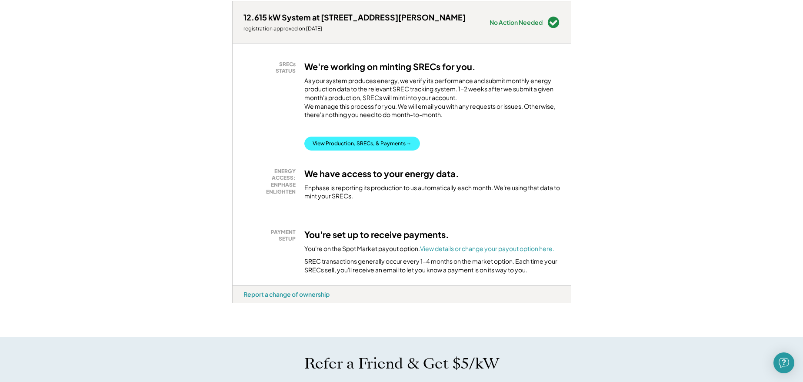 The width and height of the screenshot is (803, 382). I want to click on h3: You're set up to receive payments., so click(376, 234).